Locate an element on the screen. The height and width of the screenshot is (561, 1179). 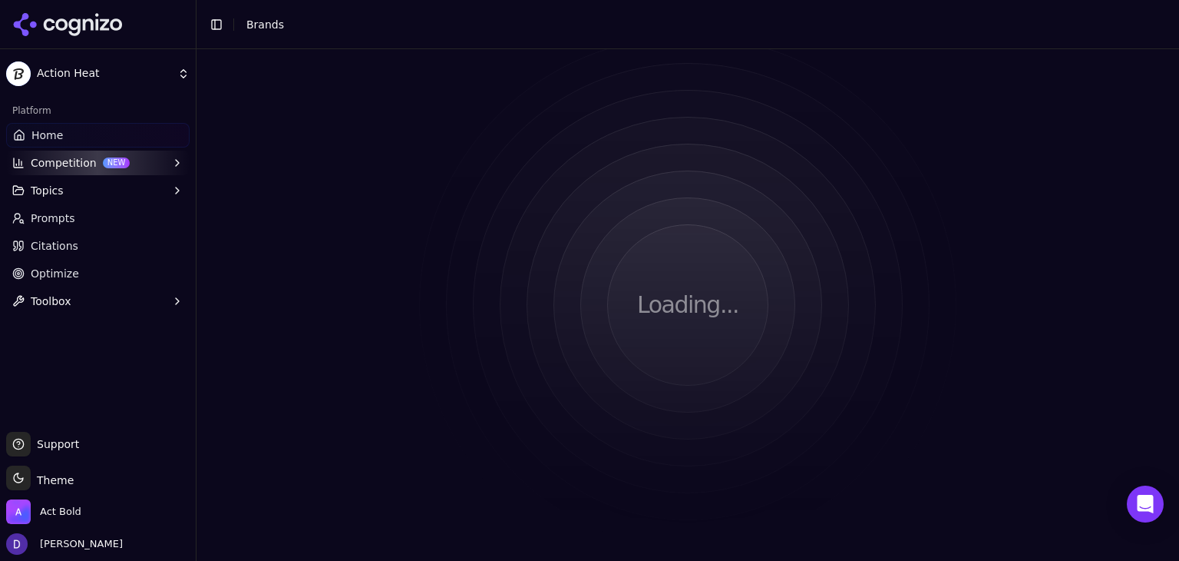
img: Act Bold is located at coordinates (18, 511).